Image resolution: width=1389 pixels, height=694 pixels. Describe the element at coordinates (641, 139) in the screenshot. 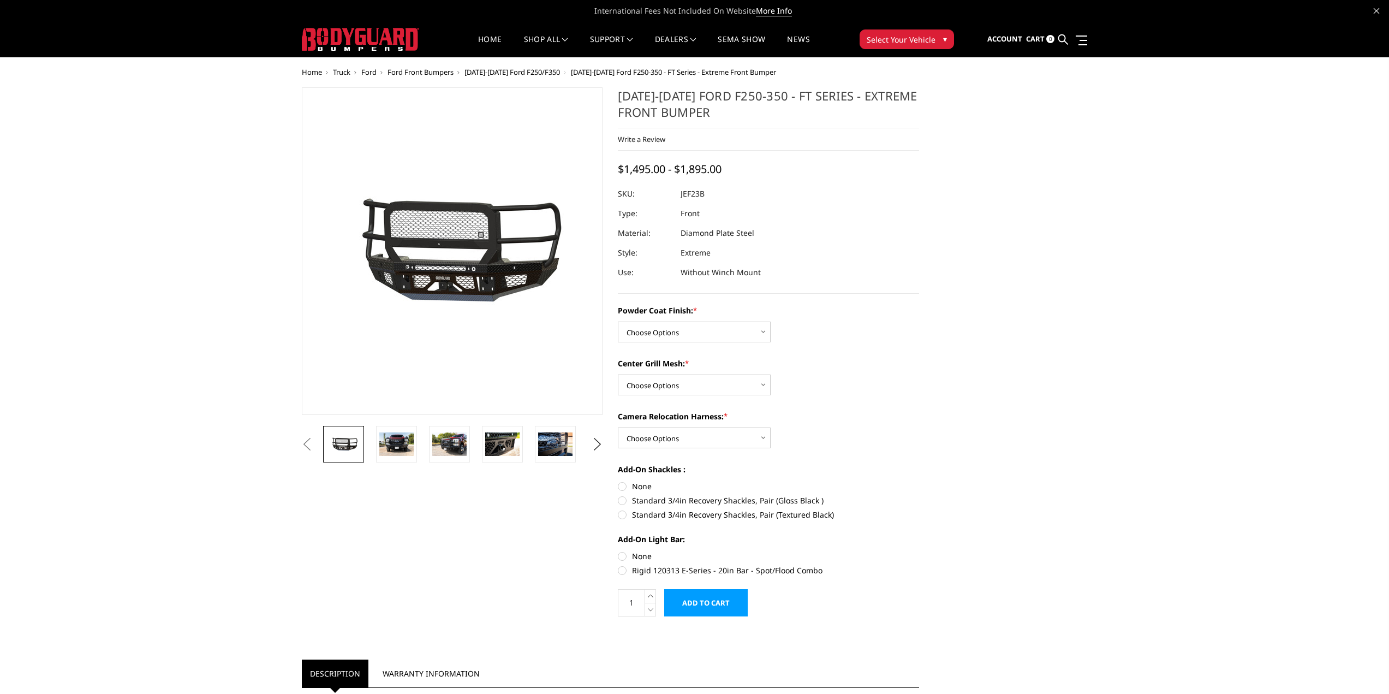

I see `a: Write a Review` at that location.